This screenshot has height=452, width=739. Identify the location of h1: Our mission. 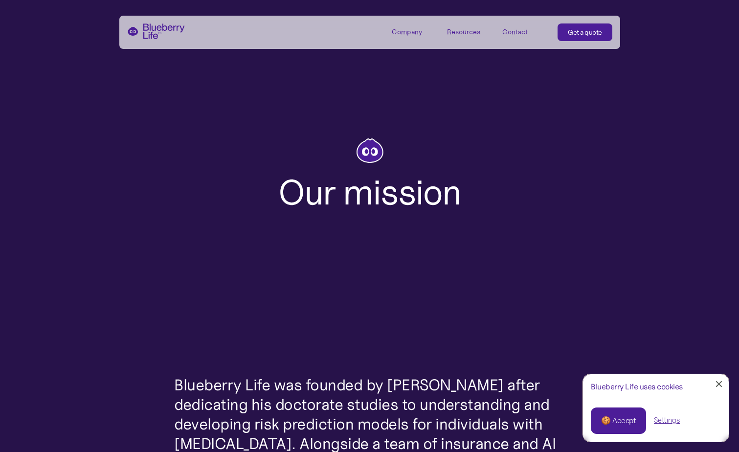
(369, 193).